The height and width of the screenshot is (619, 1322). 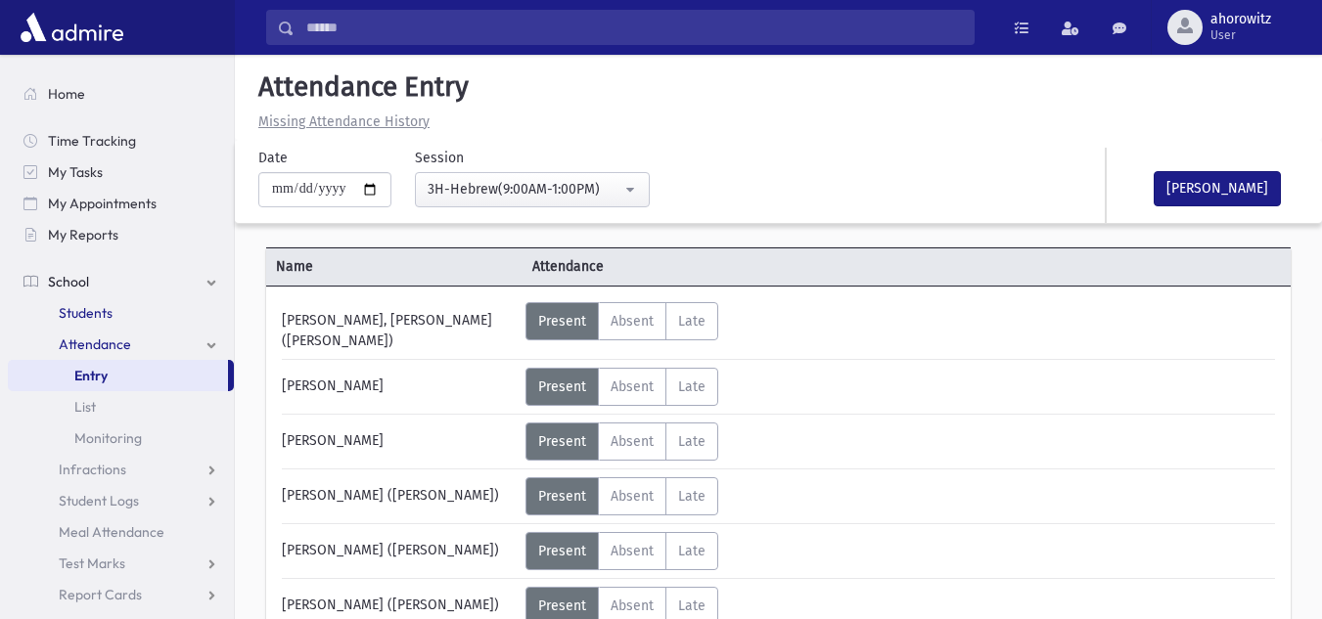 I want to click on span: Meal Attendance, so click(x=112, y=532).